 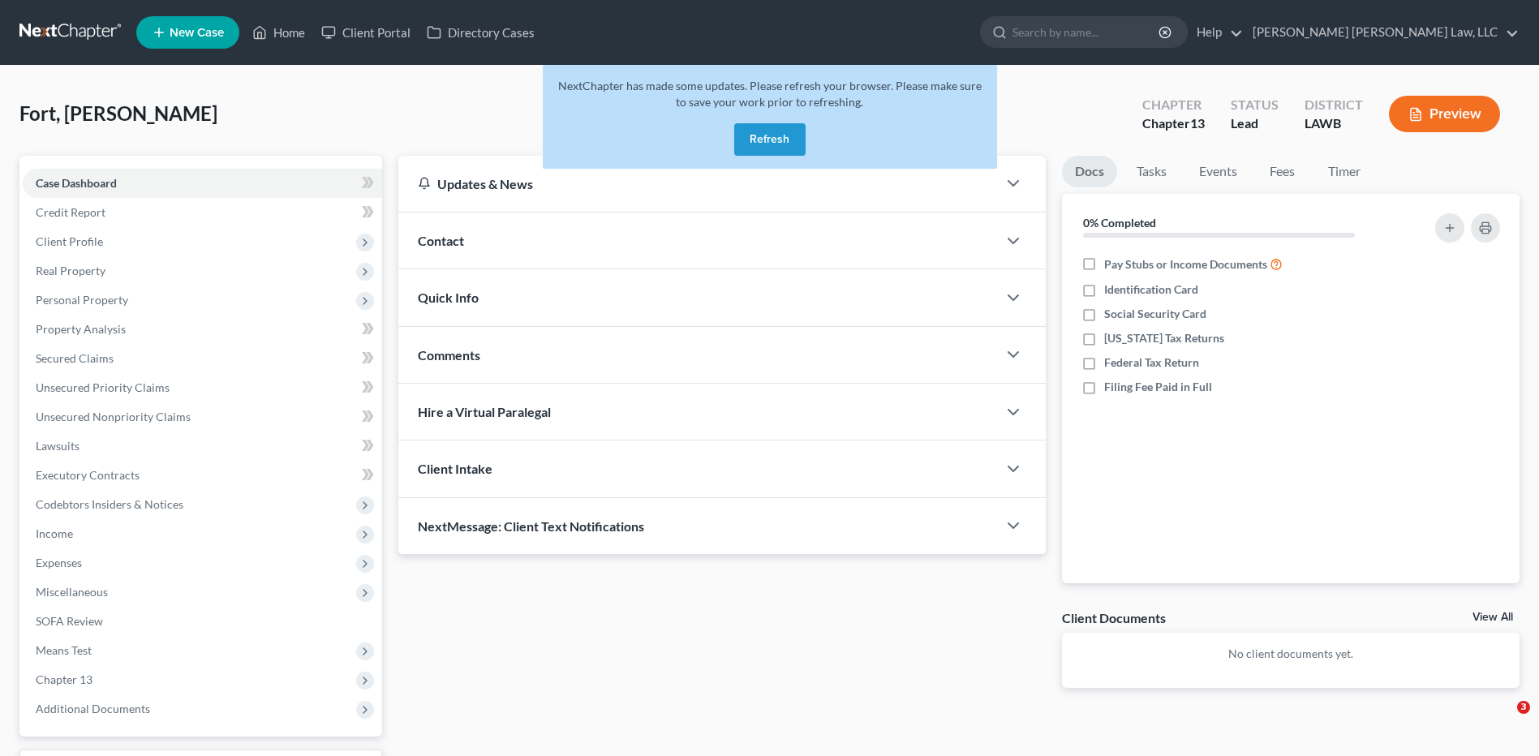 I want to click on a: Events, so click(x=1217, y=171).